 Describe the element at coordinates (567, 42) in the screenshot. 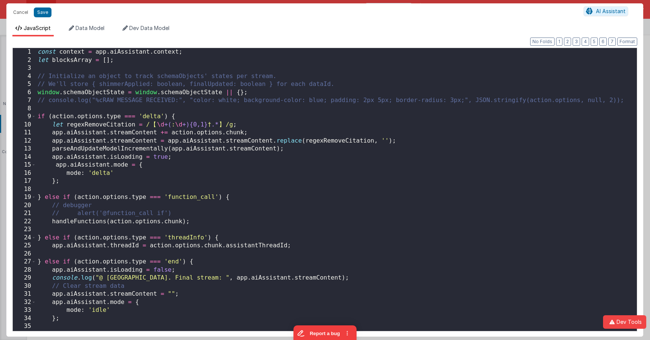

I see `button: 2` at that location.